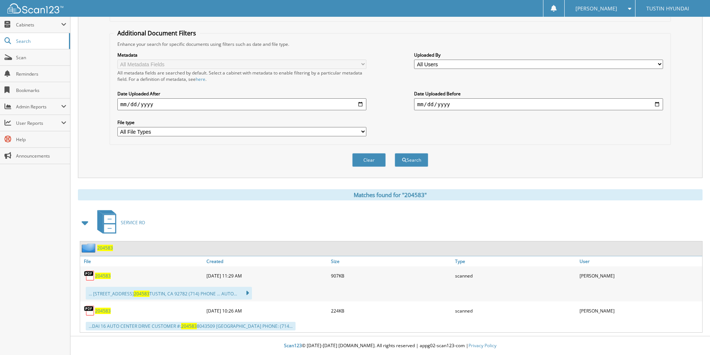 This screenshot has height=355, width=710. Describe the element at coordinates (119, 223) in the screenshot. I see `a: SERVICE RO` at that location.